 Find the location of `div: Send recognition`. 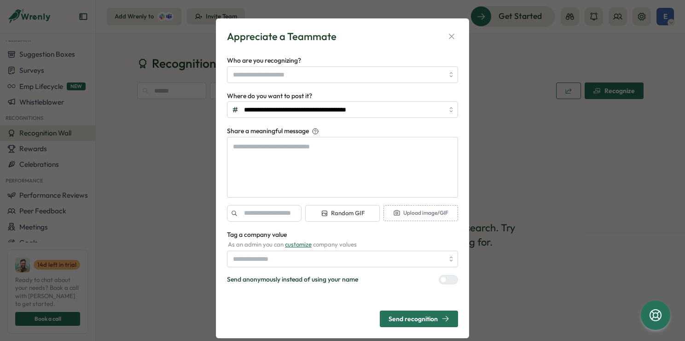

div: Send recognition is located at coordinates (419, 318).